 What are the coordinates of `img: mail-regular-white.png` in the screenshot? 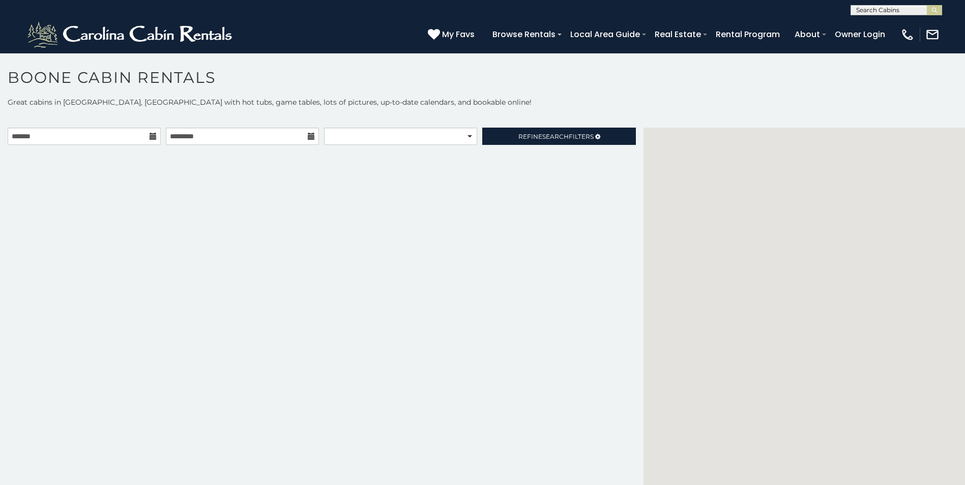 It's located at (932, 35).